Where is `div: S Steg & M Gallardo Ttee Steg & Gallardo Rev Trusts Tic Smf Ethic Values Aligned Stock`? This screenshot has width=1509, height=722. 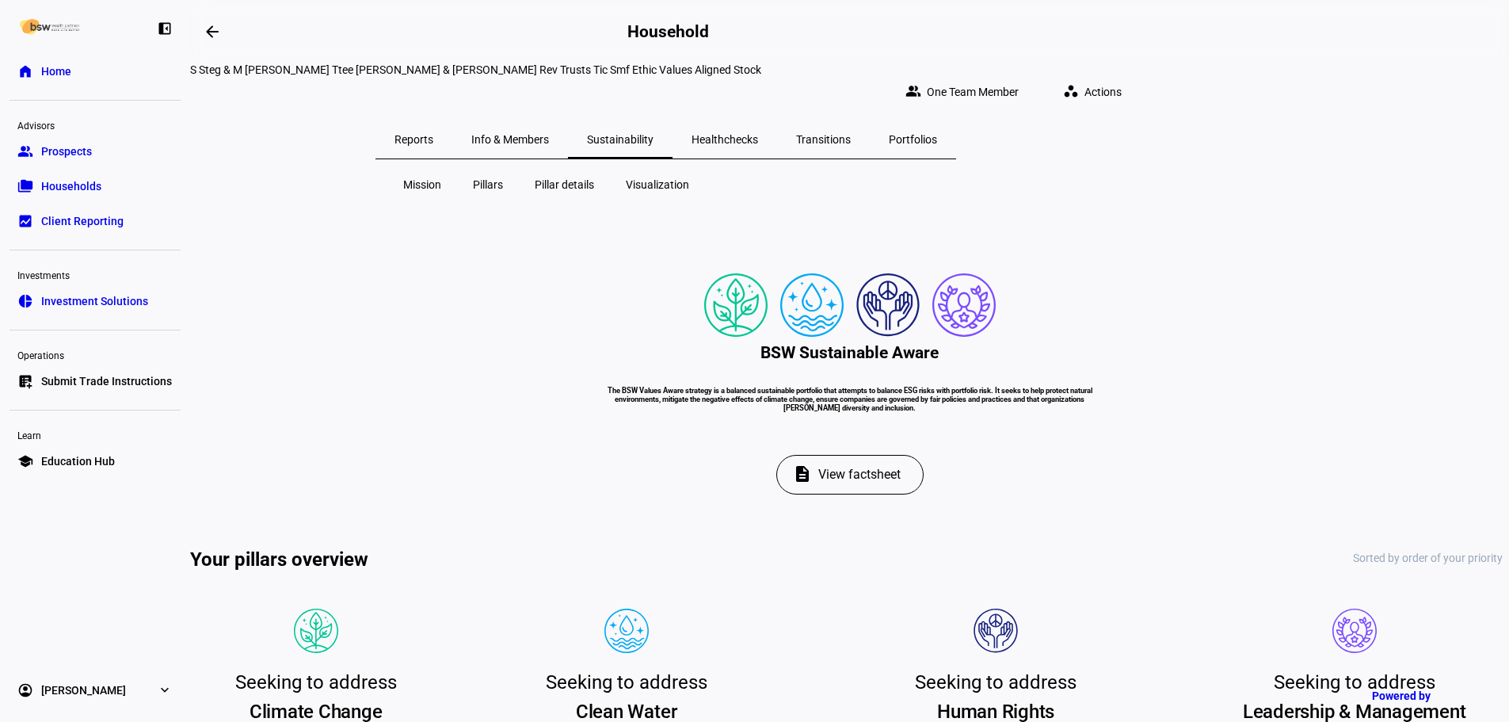 div: S Steg & M Gallardo Ttee Steg & Gallardo Rev Trusts Tic Smf Ethic Values Aligned Stock is located at coordinates (666, 70).